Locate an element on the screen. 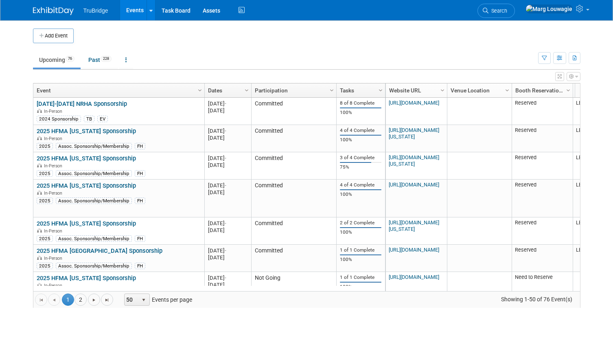 Image resolution: width=613 pixels, height=342 pixels. div: 75% is located at coordinates (361, 167).